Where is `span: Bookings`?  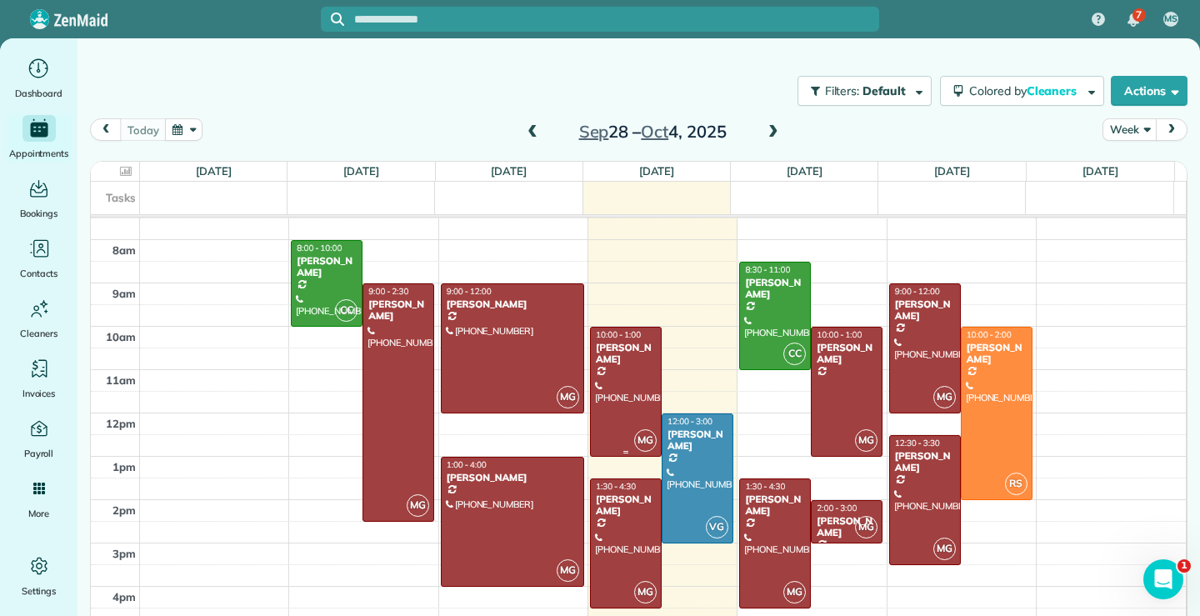 span: Bookings is located at coordinates (39, 213).